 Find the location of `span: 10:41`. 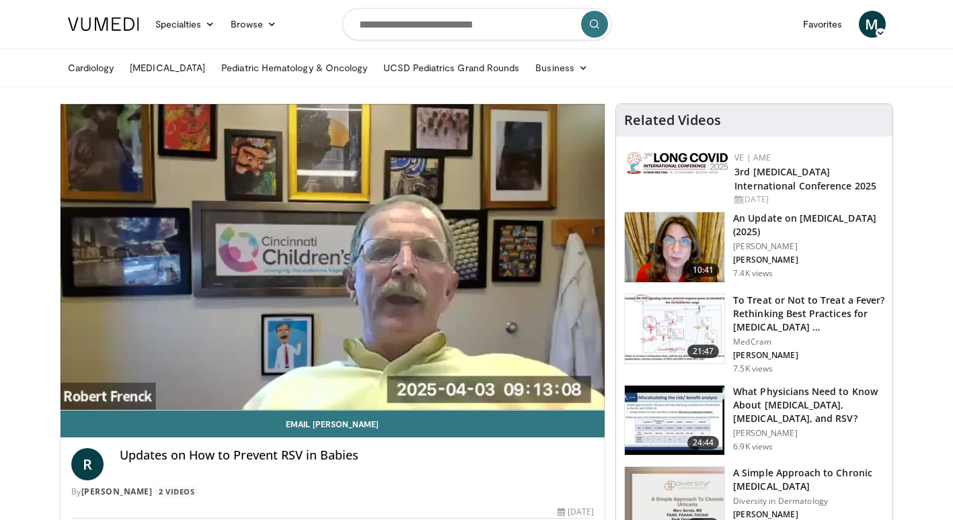

span: 10:41 is located at coordinates (703, 270).